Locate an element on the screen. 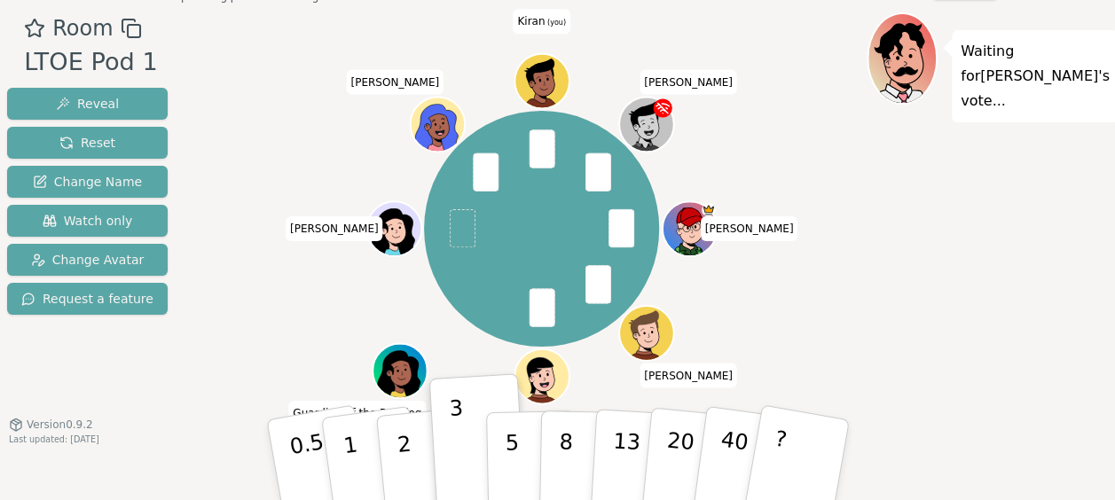  span: Change Name is located at coordinates (87, 182).